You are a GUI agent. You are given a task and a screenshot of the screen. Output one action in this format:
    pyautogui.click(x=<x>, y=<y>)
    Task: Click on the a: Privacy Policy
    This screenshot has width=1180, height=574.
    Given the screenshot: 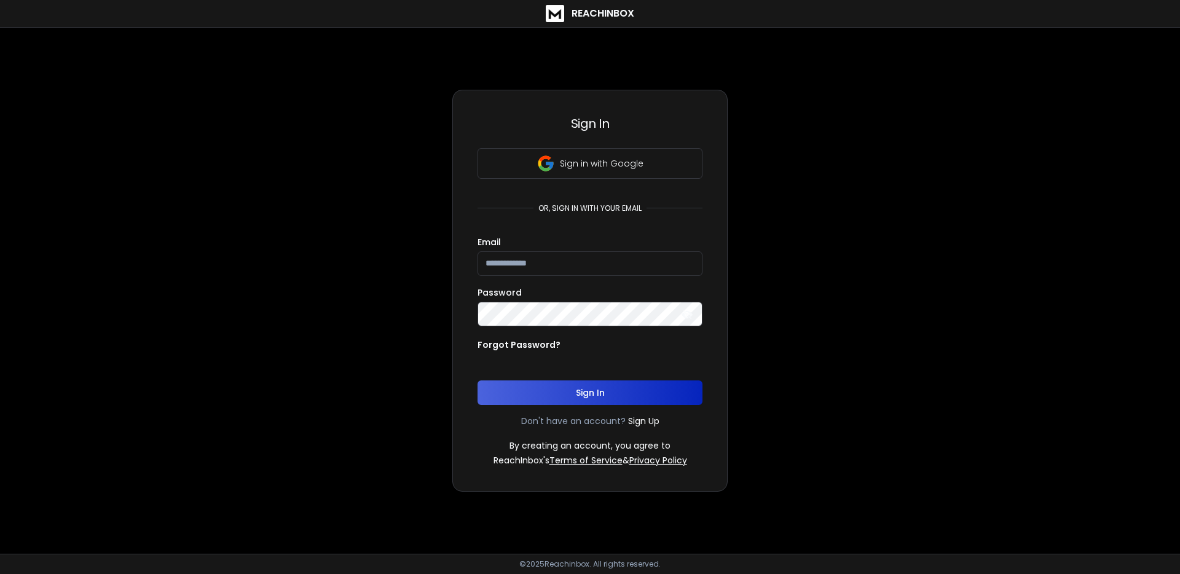 What is the action you would take?
    pyautogui.click(x=658, y=460)
    